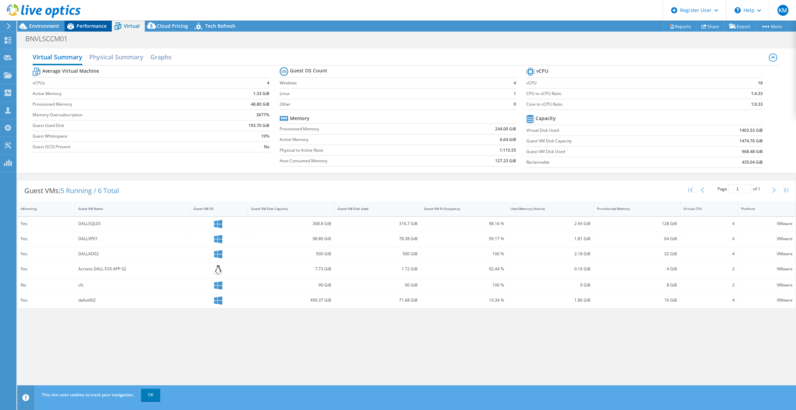 The height and width of the screenshot is (410, 796). I want to click on b: 127.23 GiB, so click(505, 161).